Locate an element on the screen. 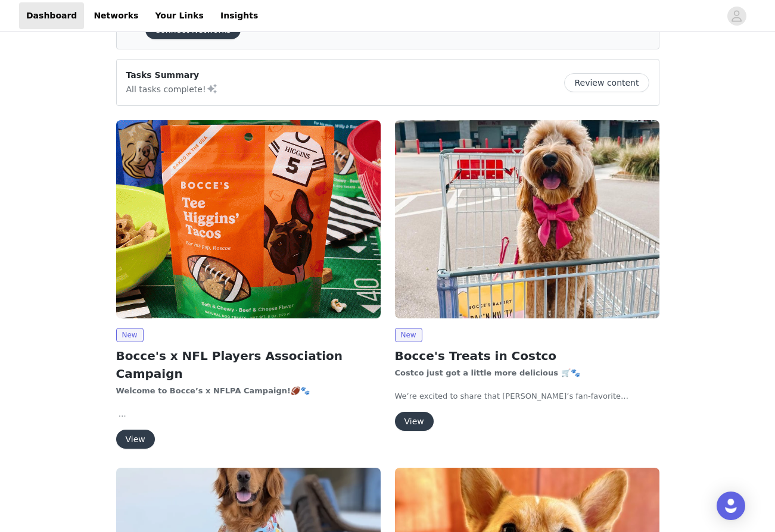  a: Insights is located at coordinates (239, 15).